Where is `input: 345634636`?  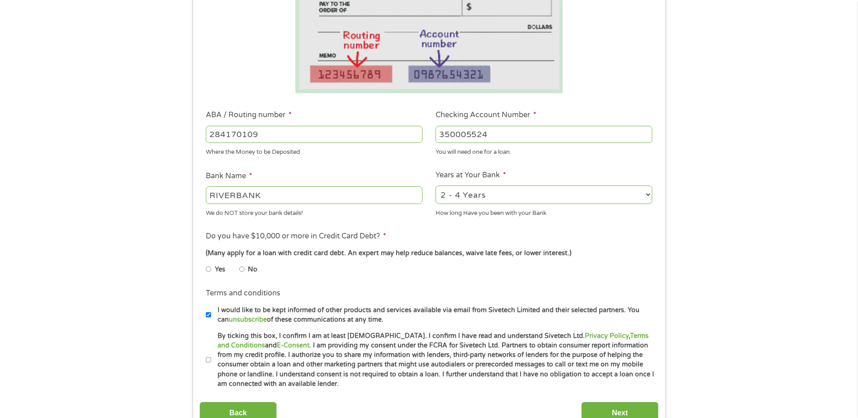
input: 345634636 is located at coordinates (544, 134).